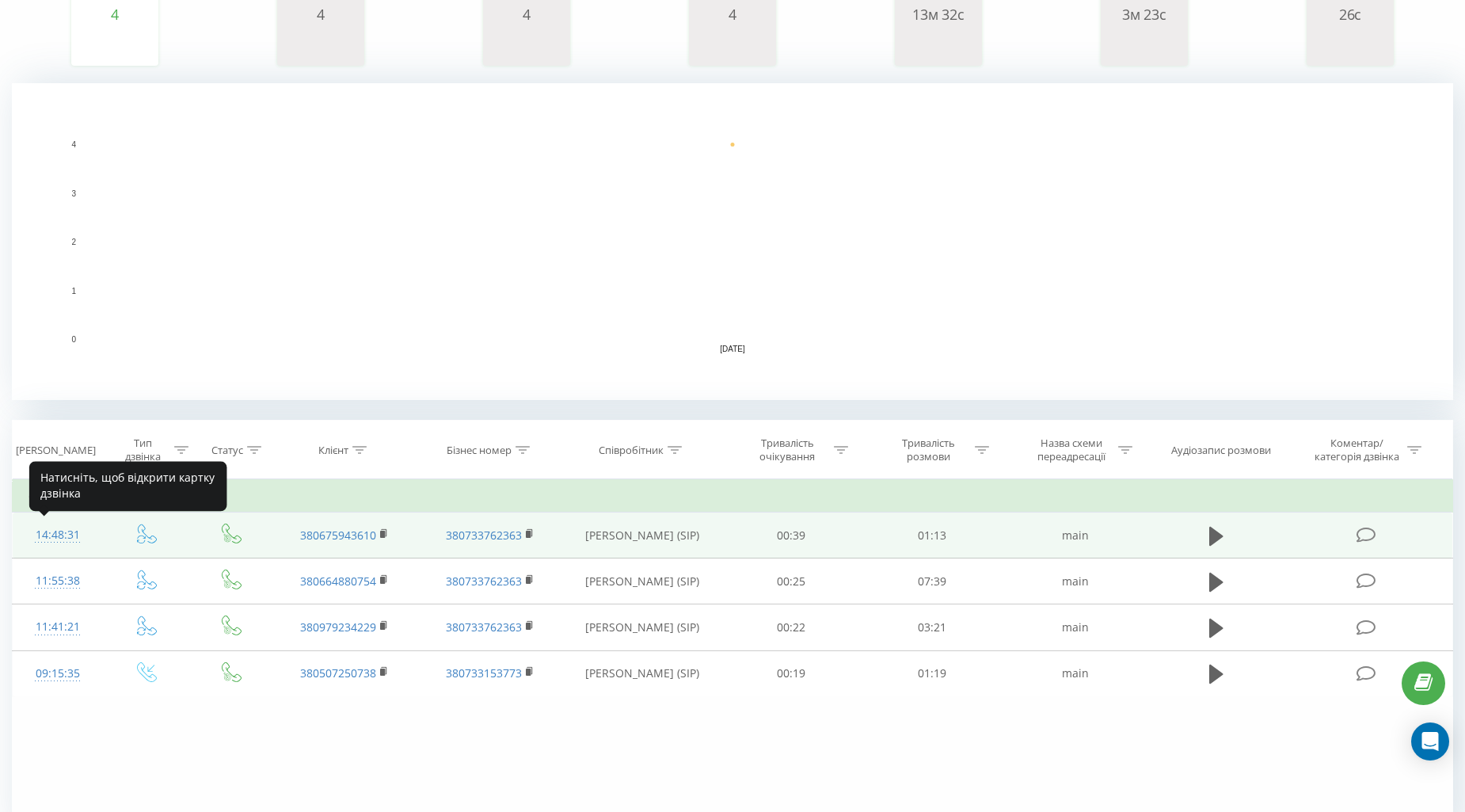 This screenshot has width=1465, height=812. I want to click on div: Коментар/категорія дзвінка, so click(1356, 450).